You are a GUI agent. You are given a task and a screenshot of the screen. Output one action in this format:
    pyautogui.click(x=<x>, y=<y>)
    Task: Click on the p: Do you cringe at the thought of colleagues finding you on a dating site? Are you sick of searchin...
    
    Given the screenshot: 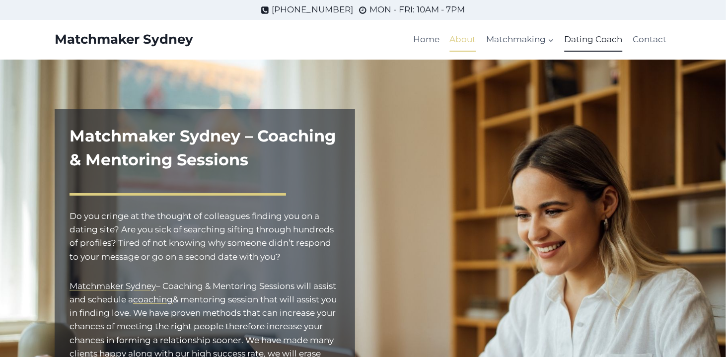 What is the action you would take?
    pyautogui.click(x=204, y=236)
    